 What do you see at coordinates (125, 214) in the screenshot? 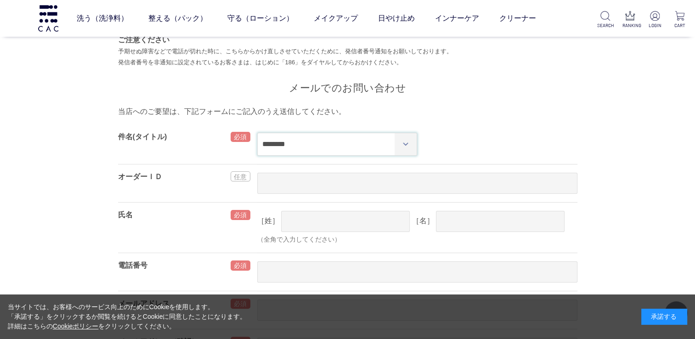
I see `label: 氏名` at bounding box center [125, 214].